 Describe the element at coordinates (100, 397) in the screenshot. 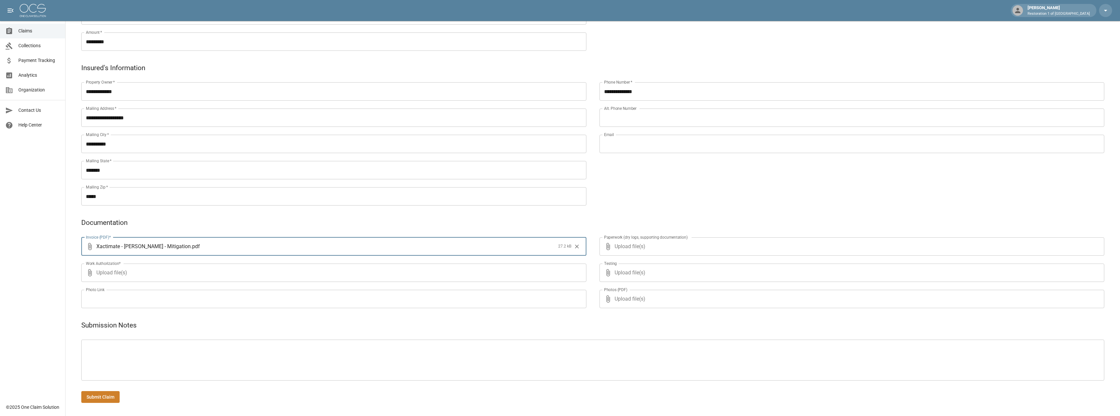

I see `button: Submit Claim` at that location.